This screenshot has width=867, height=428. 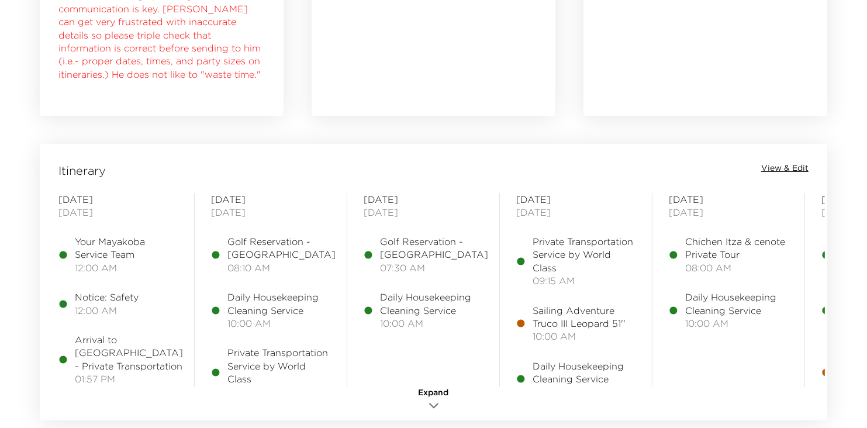 I want to click on span: Expand, so click(x=434, y=393).